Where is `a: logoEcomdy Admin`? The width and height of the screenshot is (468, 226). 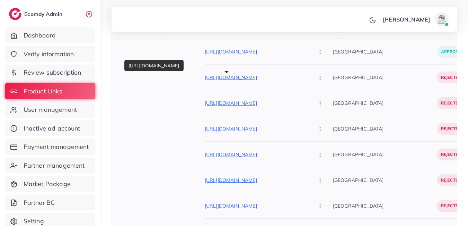
a: logoEcomdy Admin is located at coordinates (36, 14).